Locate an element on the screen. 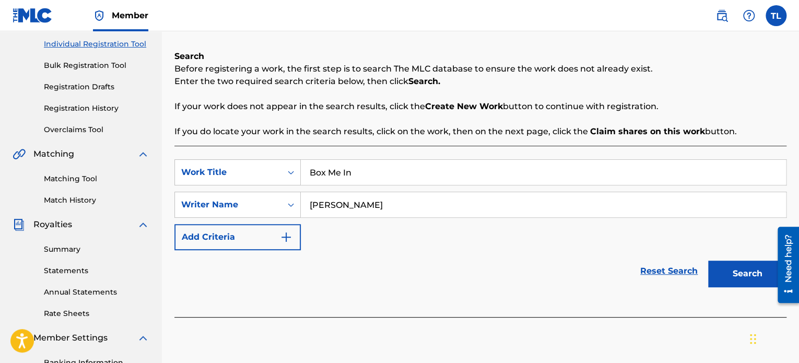  img: Member Settings is located at coordinates (19, 338).